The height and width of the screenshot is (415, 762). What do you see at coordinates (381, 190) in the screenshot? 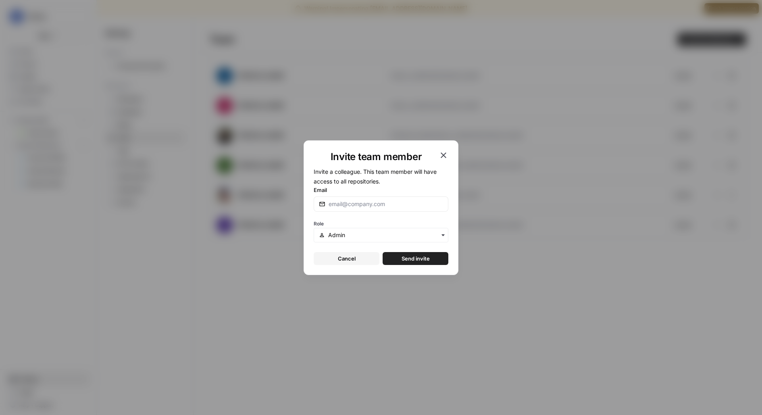
I see `label: Email` at bounding box center [381, 190].